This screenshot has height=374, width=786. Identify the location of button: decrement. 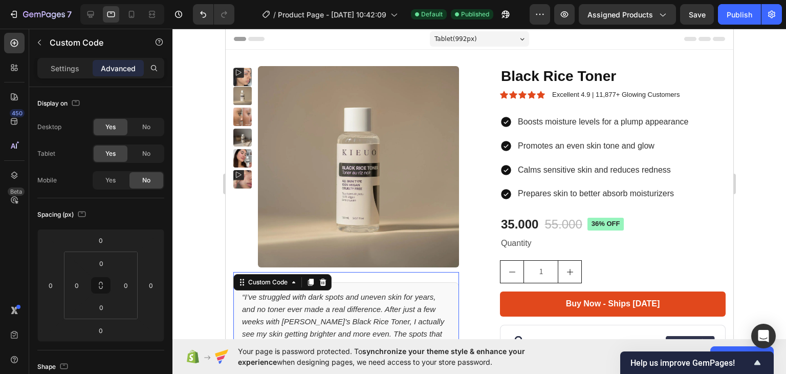
(286, 243).